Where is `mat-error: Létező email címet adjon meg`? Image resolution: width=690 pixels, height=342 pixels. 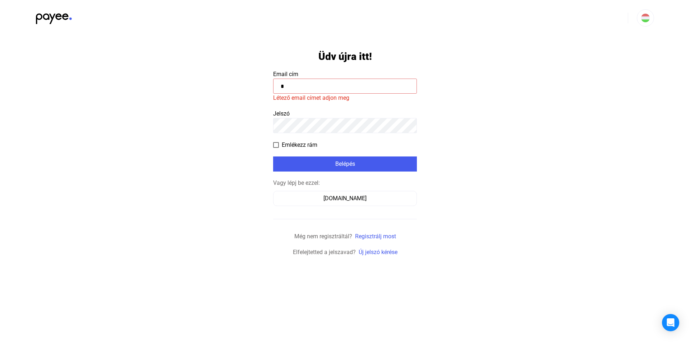 mat-error: Létező email címet adjon meg is located at coordinates (345, 98).